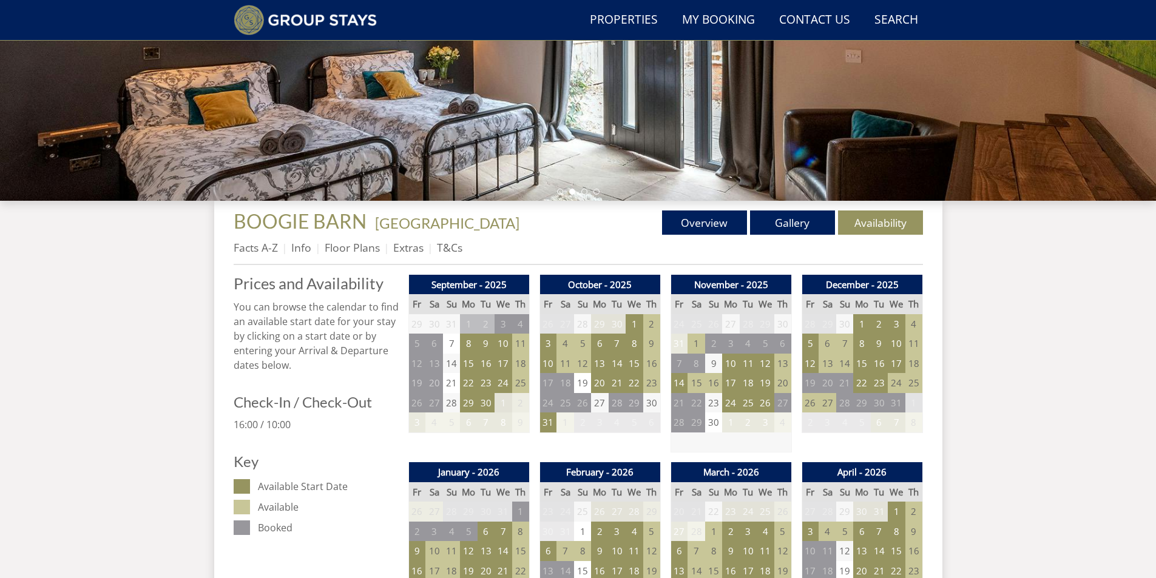  I want to click on td: 1, so click(696, 343).